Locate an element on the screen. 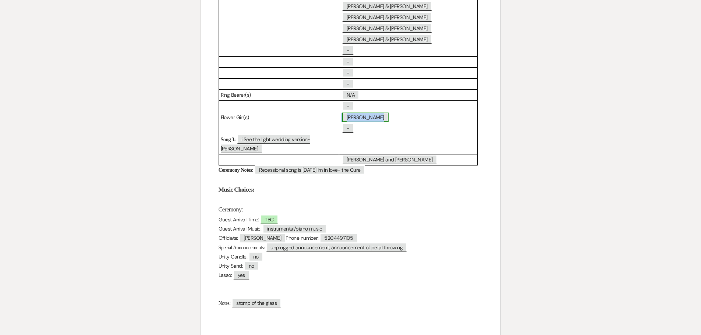 This screenshot has width=701, height=335. span: Ceremony: is located at coordinates (231, 209).